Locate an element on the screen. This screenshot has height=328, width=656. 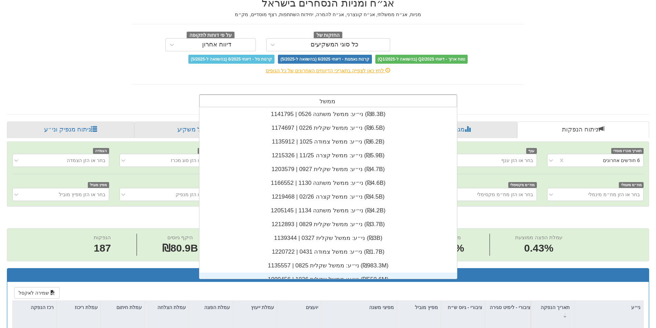
span: החזקות של is located at coordinates (328, 35).